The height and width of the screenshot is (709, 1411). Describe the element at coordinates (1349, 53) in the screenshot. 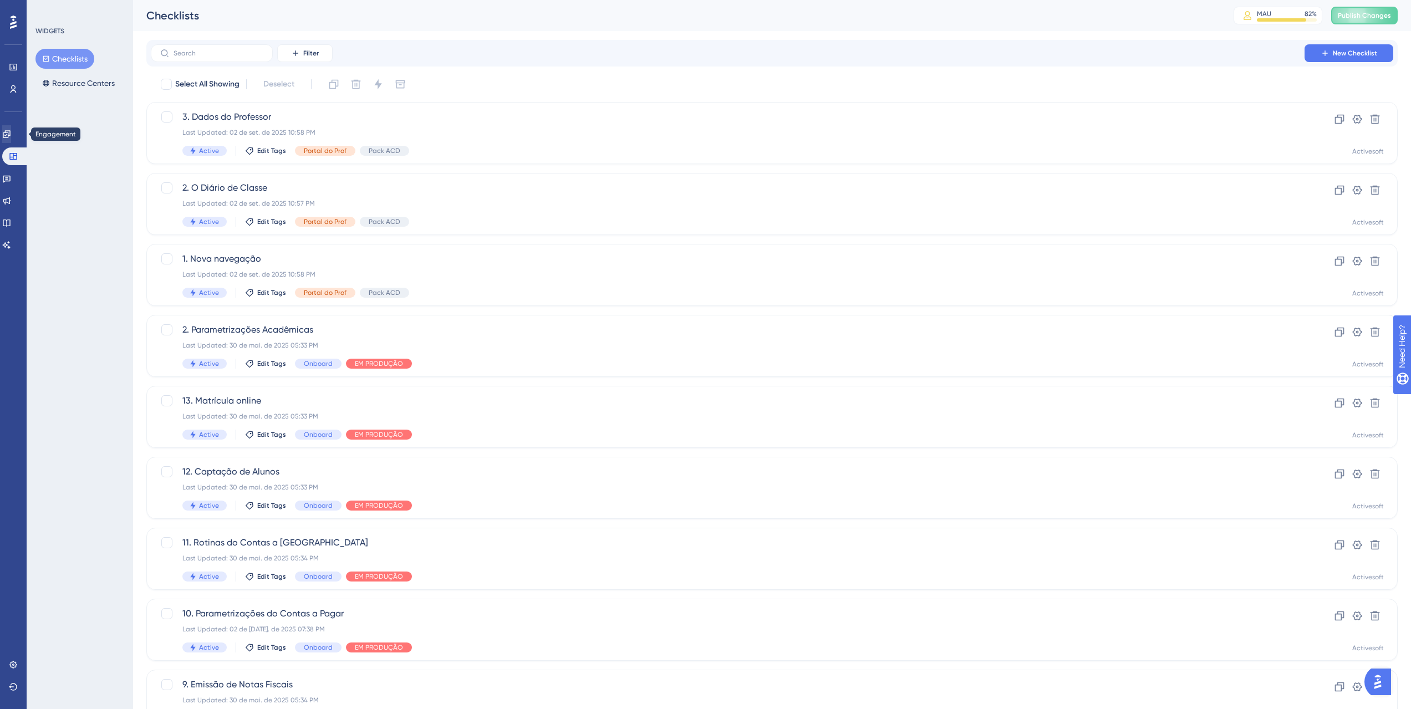

I see `button: New Checklist` at that location.